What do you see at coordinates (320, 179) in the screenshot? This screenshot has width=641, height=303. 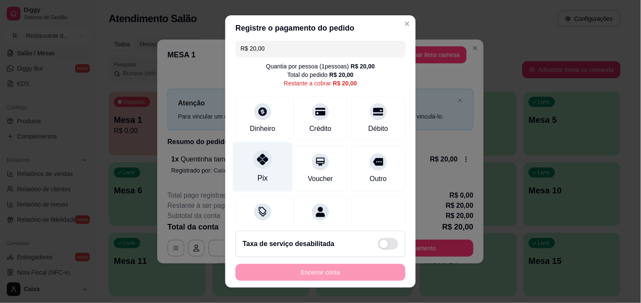 I see `div: Voucher` at bounding box center [320, 179].